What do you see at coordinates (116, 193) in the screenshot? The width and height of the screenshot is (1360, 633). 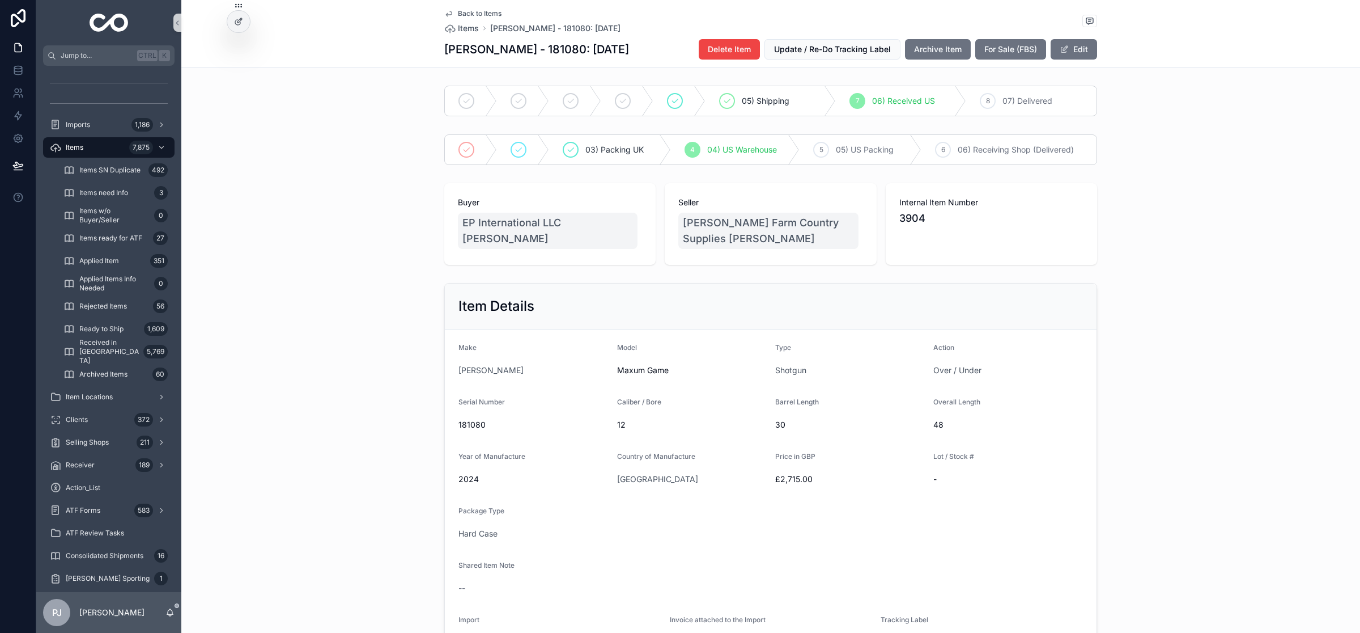 I see `a: Items need Info3` at bounding box center [116, 193].